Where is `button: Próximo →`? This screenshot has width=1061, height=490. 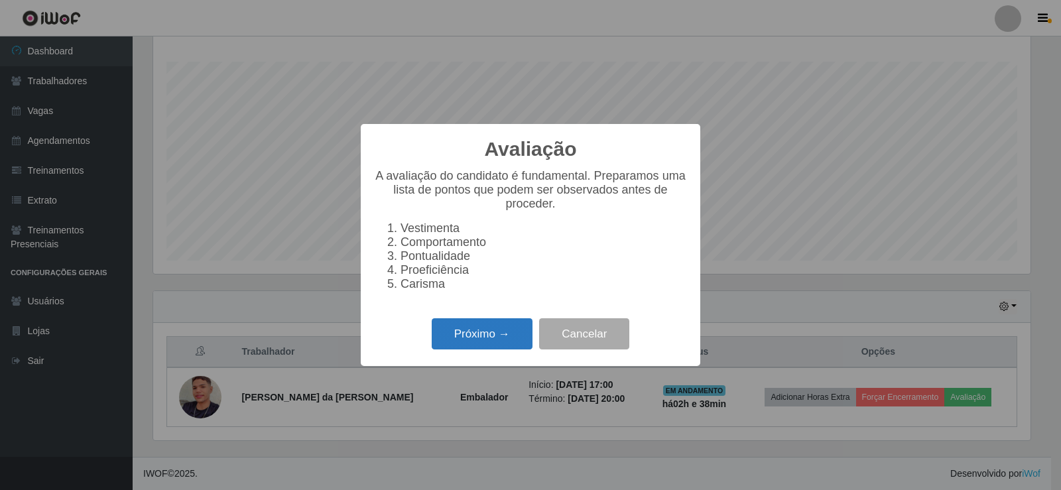
button: Próximo → is located at coordinates (482, 334).